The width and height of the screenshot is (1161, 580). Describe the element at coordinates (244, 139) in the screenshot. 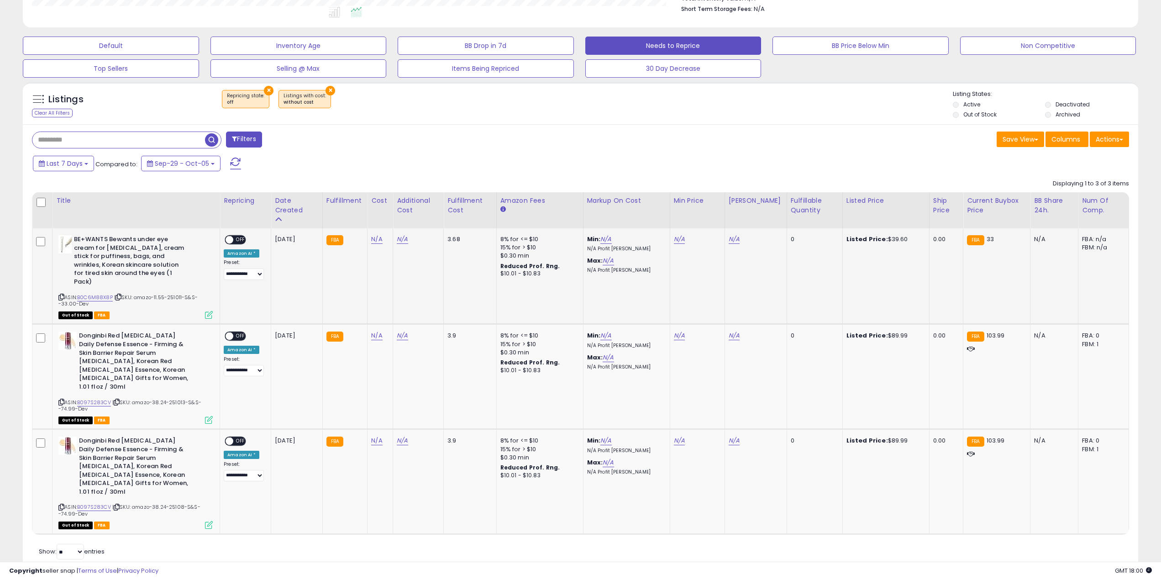

I see `button: Filters` at that location.